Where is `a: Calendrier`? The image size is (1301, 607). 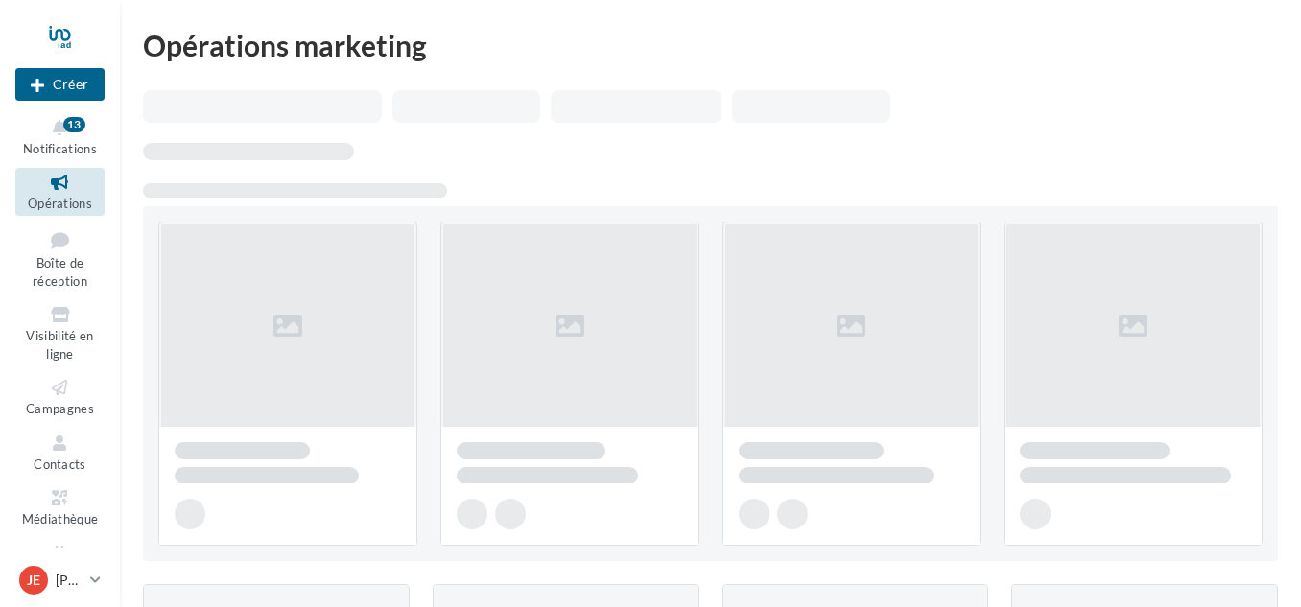 a: Calendrier is located at coordinates (59, 562).